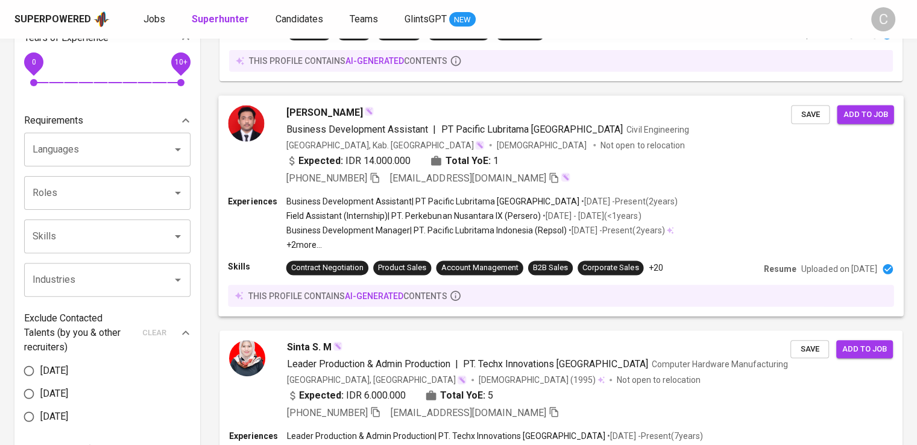 The width and height of the screenshot is (917, 445). Describe the element at coordinates (496, 160) in the screenshot. I see `span: 1` at that location.